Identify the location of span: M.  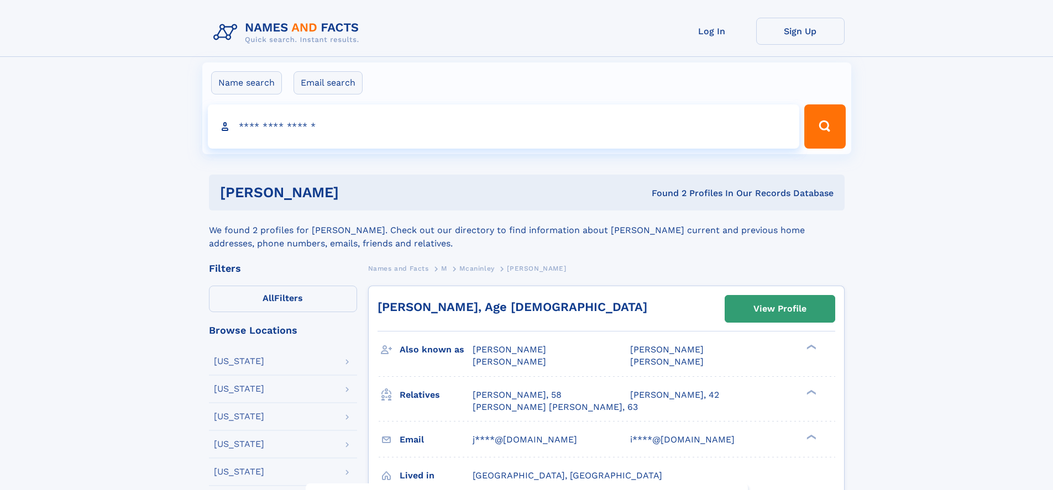
(444, 269).